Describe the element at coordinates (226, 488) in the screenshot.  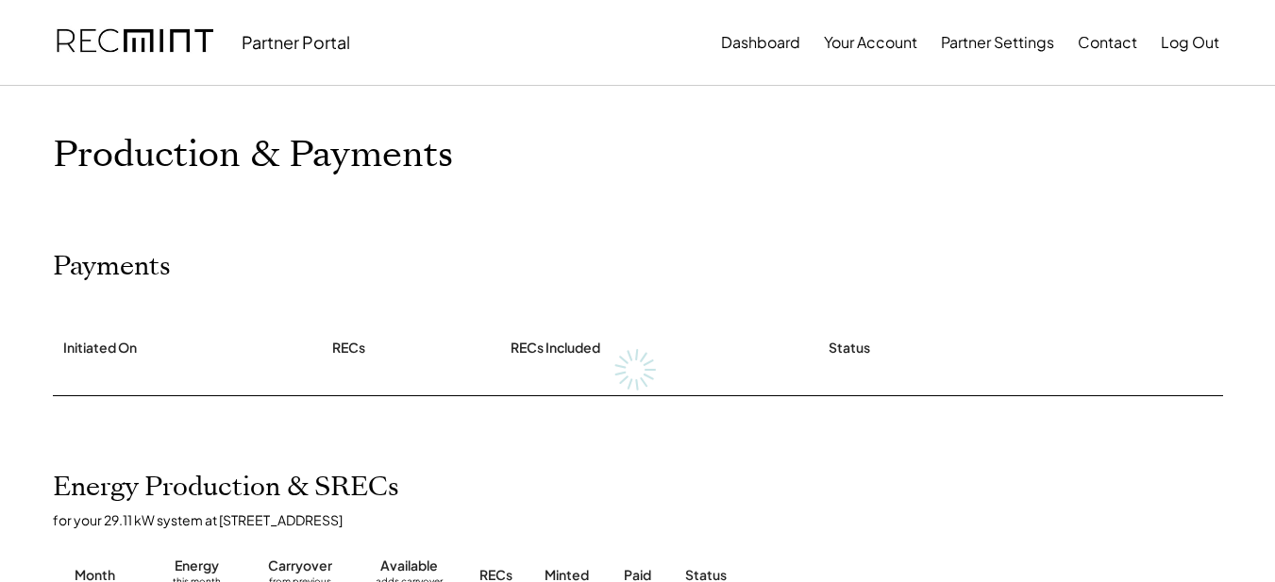
I see `h2: Energy Production & SRECs` at that location.